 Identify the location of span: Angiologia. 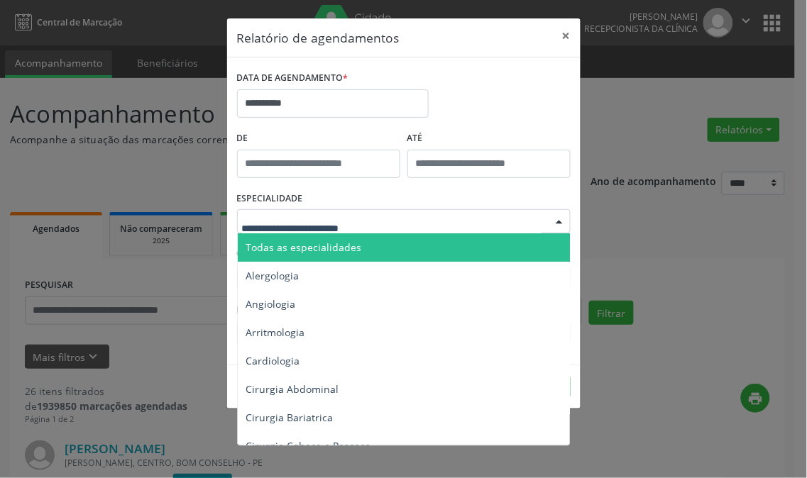
(271, 304).